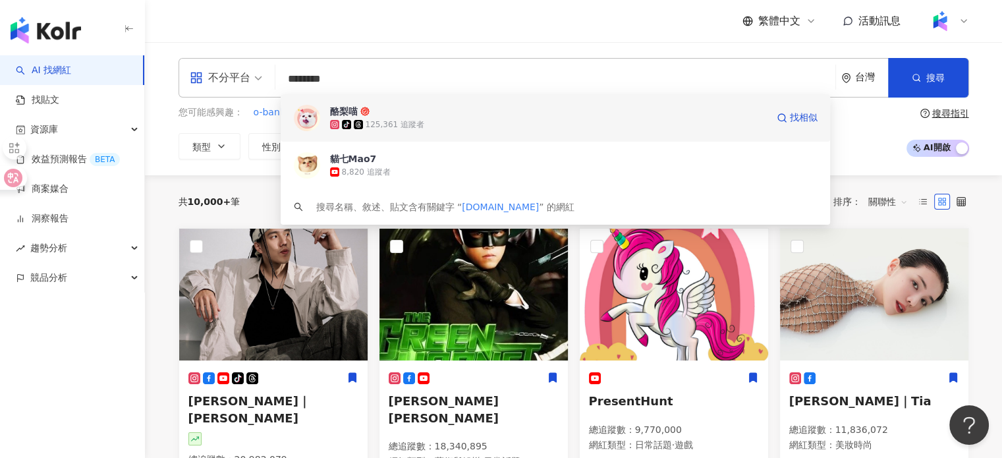 This screenshot has width=1002, height=458. Describe the element at coordinates (940, 21) in the screenshot. I see `img: Kolr%20app%20icon%20%281%29.png` at that location.